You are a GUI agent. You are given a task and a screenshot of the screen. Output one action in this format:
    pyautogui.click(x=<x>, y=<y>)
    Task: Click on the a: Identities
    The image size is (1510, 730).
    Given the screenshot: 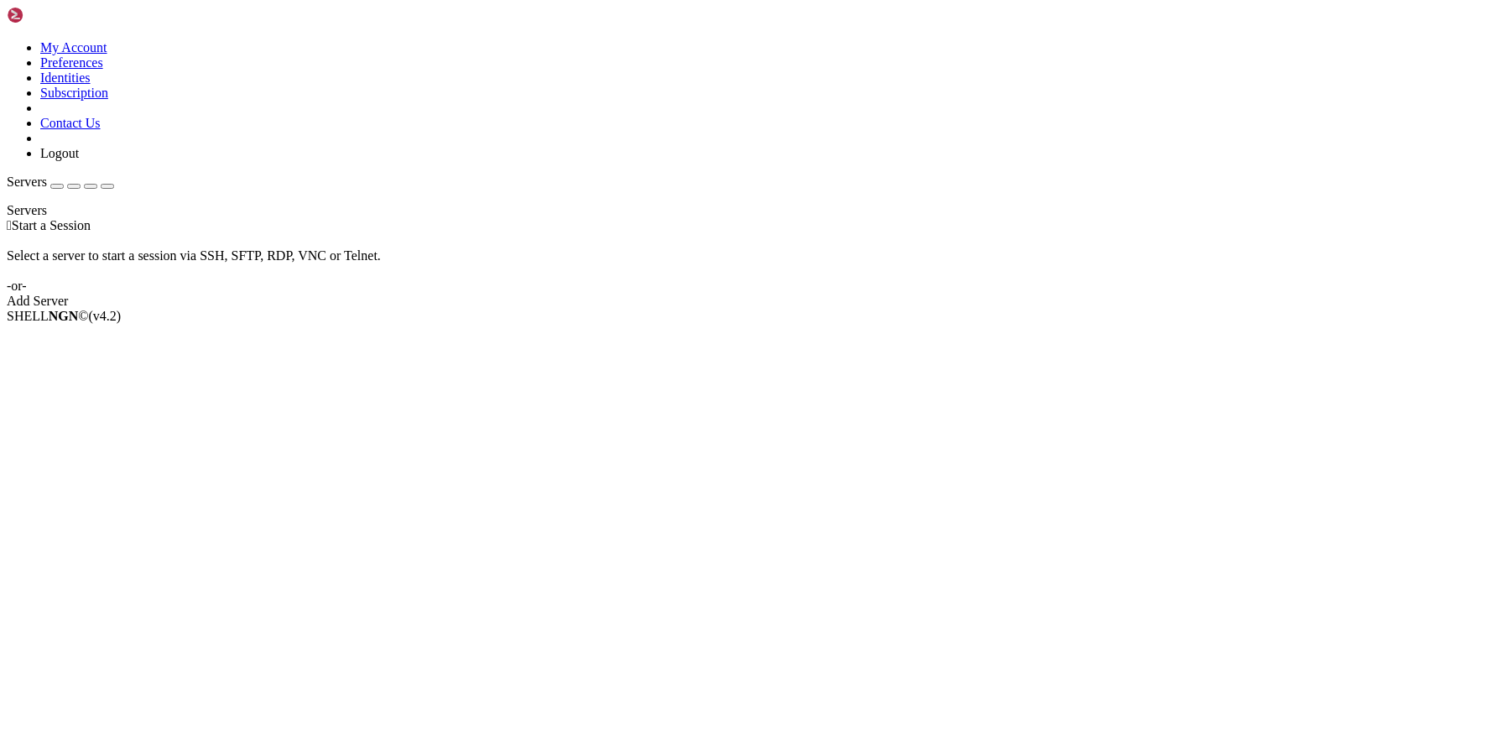 What is the action you would take?
    pyautogui.click(x=65, y=77)
    